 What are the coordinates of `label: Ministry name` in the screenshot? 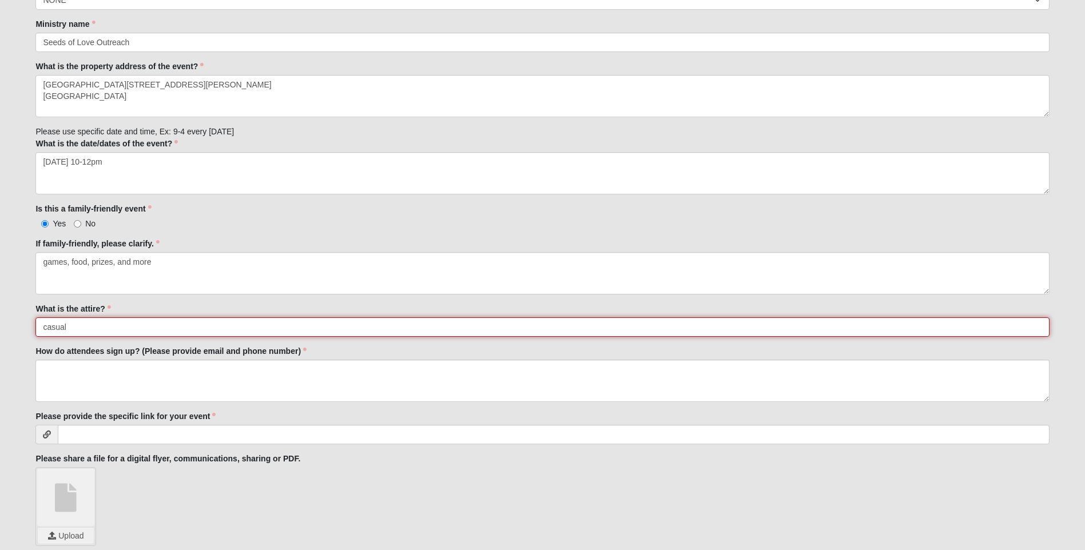 It's located at (65, 24).